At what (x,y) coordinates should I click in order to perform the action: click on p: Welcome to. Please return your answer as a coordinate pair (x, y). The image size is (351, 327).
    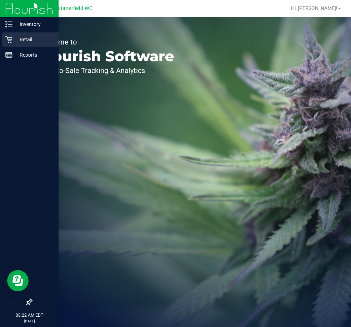
    Looking at the image, I should click on (106, 42).